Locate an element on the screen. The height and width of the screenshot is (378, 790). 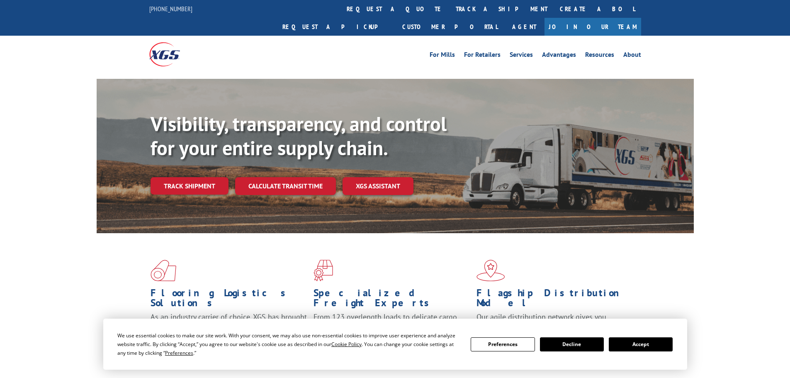
button: Preferences is located at coordinates (503, 344).